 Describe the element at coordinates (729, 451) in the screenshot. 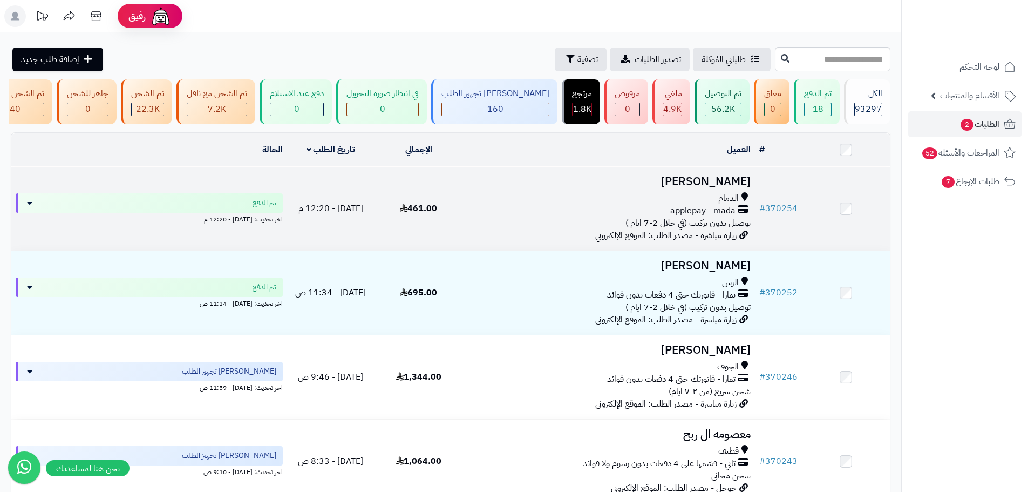

I see `span: قطيف` at that location.